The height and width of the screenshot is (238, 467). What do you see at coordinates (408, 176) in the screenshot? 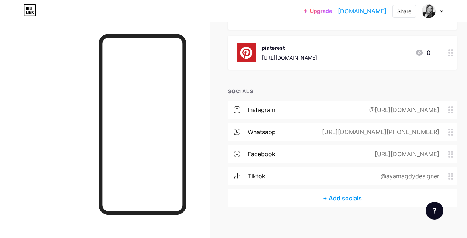
I see `div: @ayamagdydesigner` at bounding box center [408, 176].